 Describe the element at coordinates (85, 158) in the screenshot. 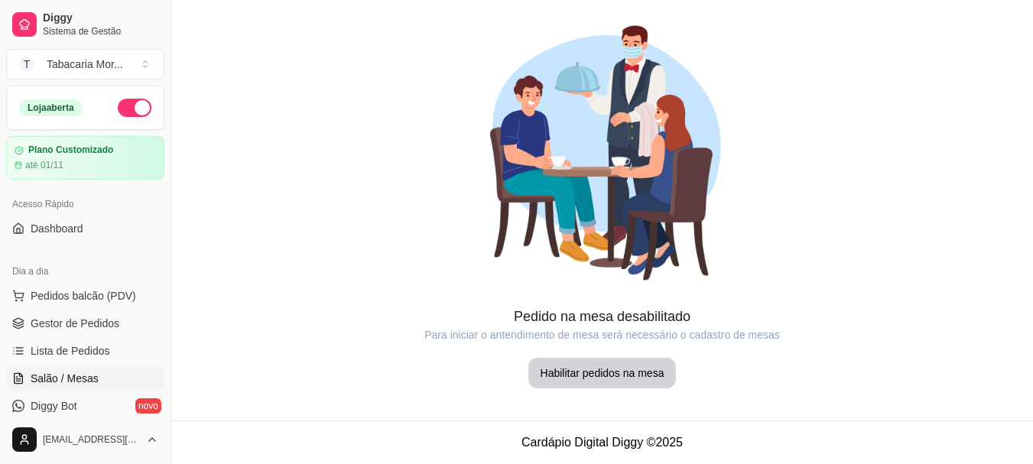

I see `a: Plano Customizadoaté 01/11` at that location.